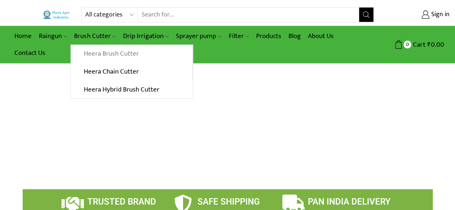 This screenshot has height=210, width=455. I want to click on a: Home, so click(23, 36).